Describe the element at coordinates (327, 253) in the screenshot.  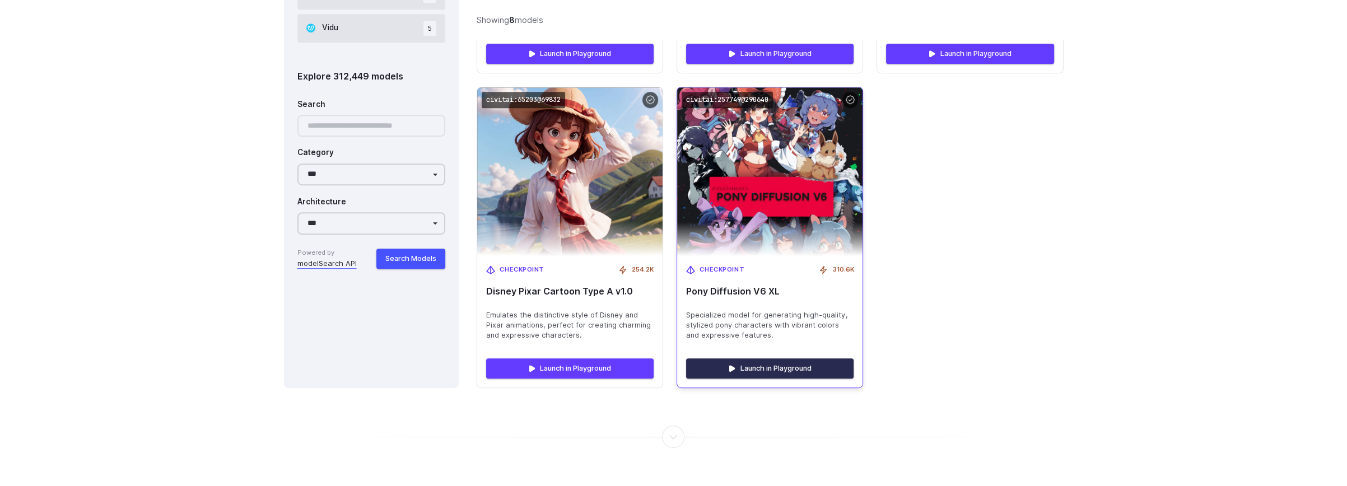
I see `span: Powered by` at that location.